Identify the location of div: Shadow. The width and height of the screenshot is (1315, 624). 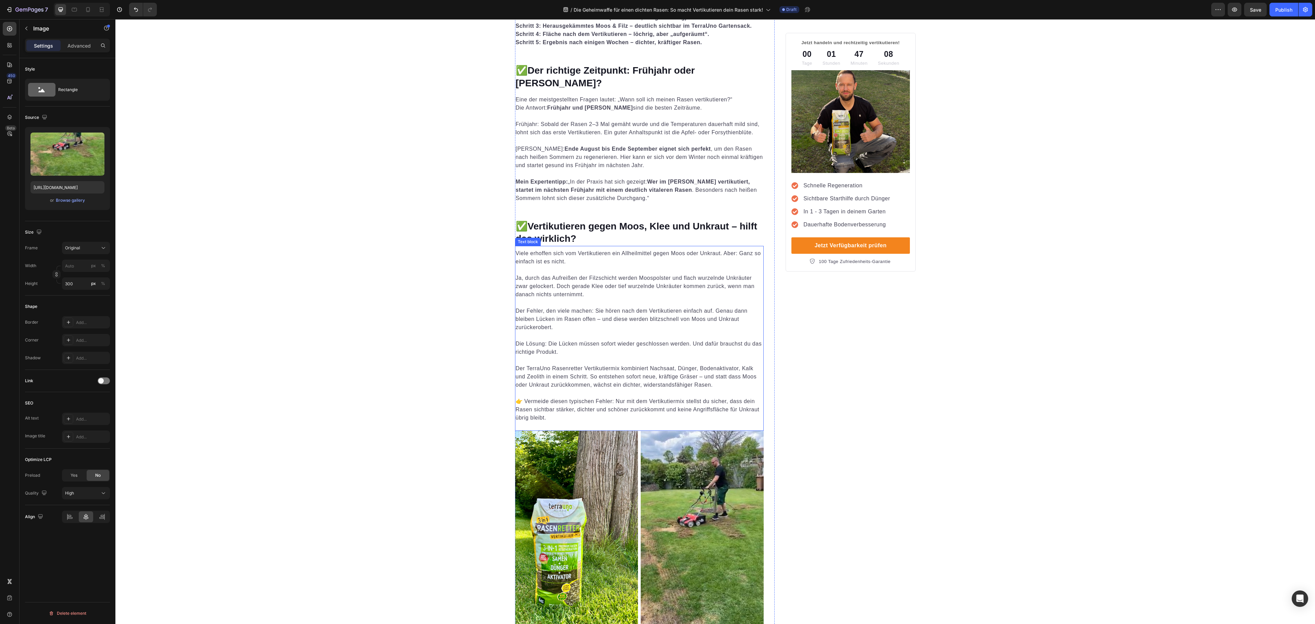
(33, 358).